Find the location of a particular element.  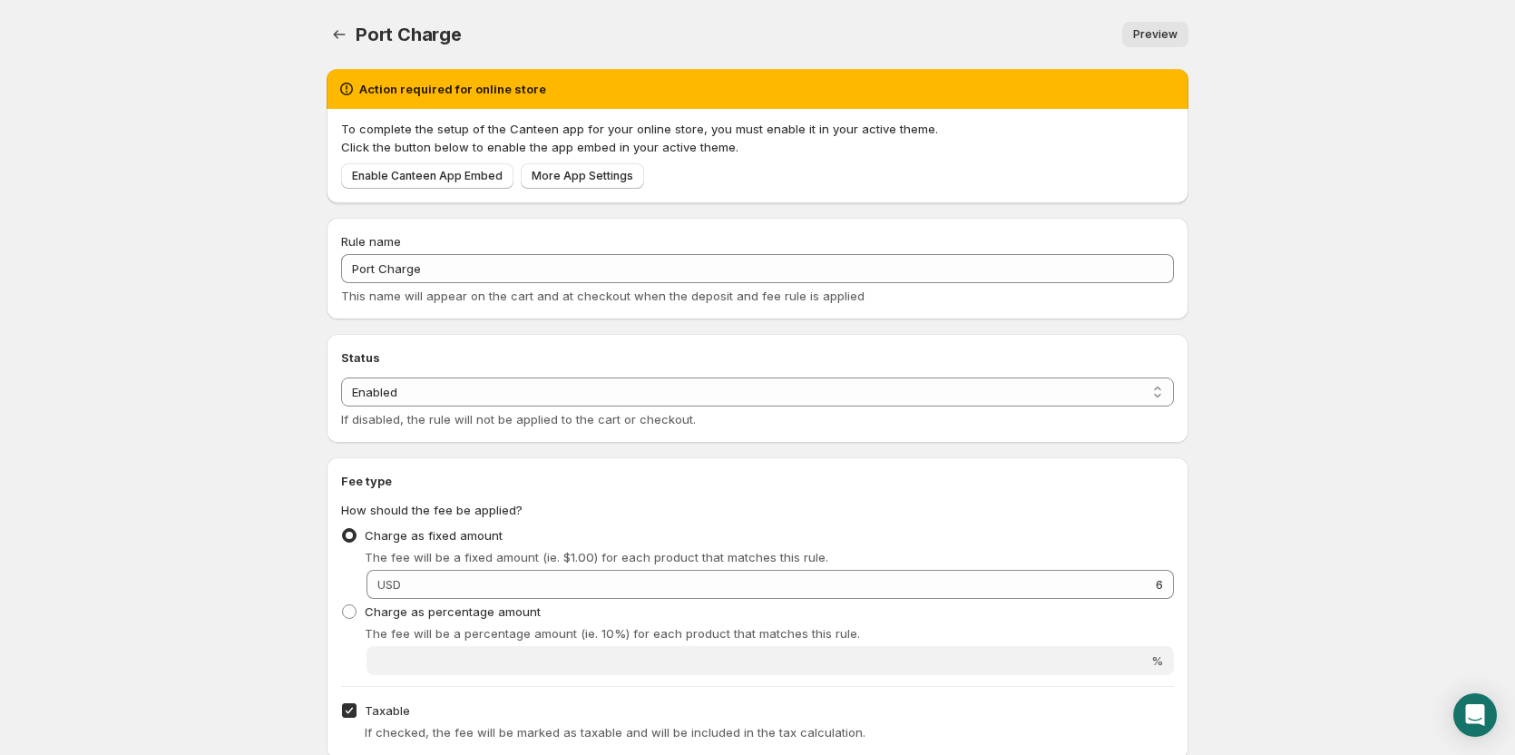

a: More App Settings is located at coordinates (582, 176).